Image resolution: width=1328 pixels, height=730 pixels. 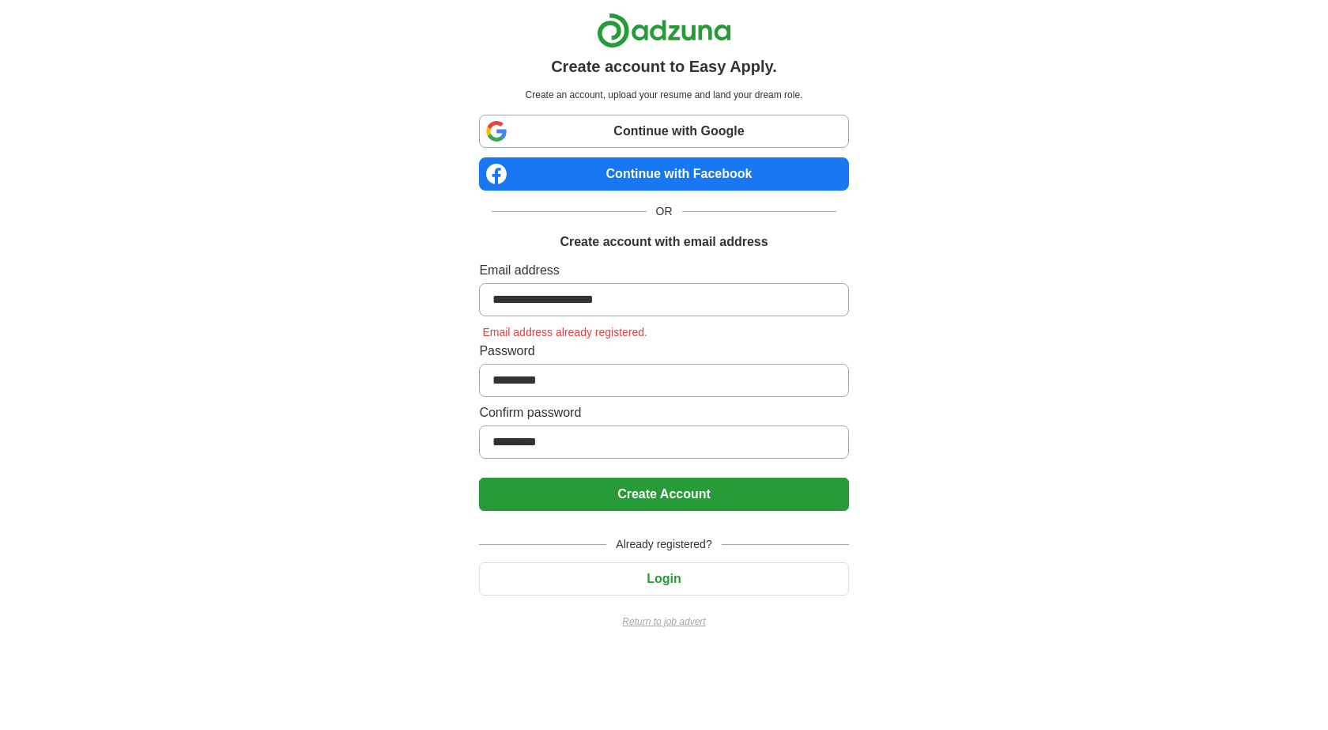 What do you see at coordinates (663, 621) in the screenshot?
I see `a: Return to job advert` at bounding box center [663, 621].